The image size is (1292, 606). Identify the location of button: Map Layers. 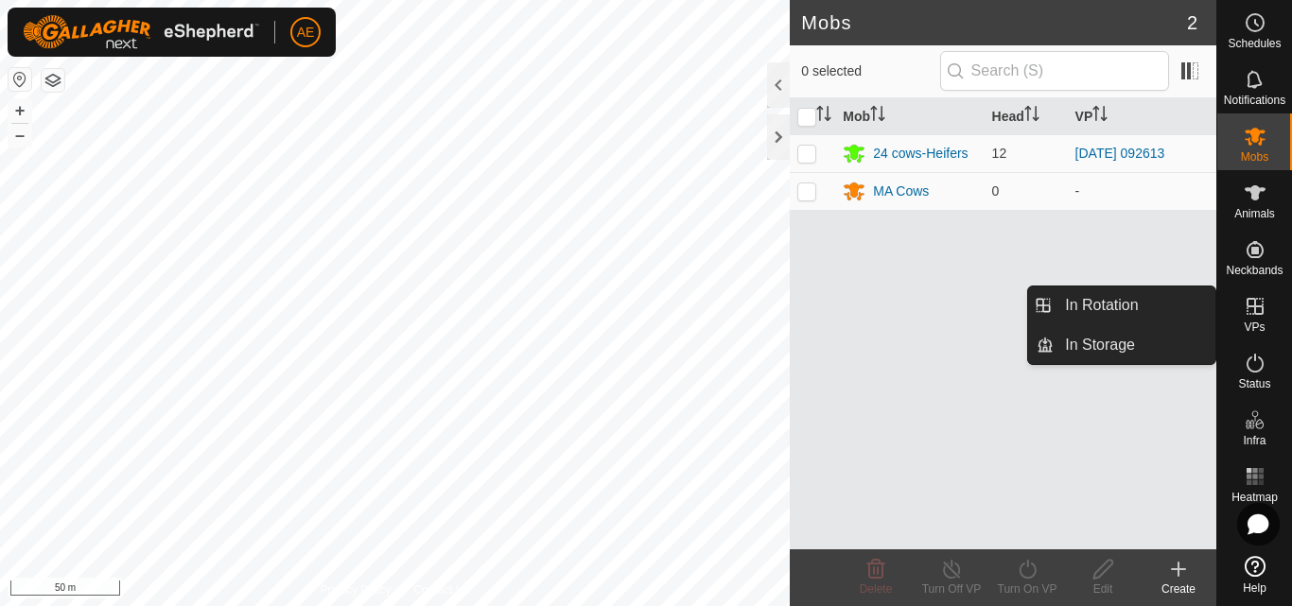
(53, 80).